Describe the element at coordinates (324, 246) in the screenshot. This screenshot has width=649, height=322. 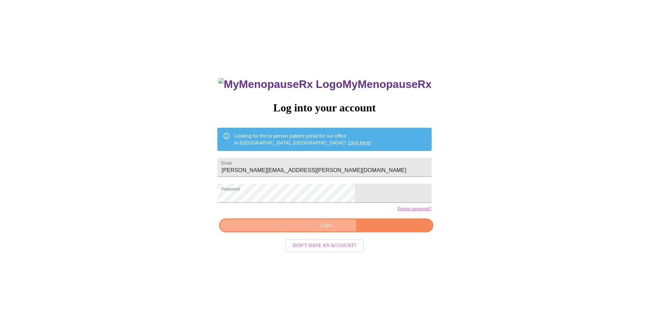
I see `button: Don't have an account?` at that location.